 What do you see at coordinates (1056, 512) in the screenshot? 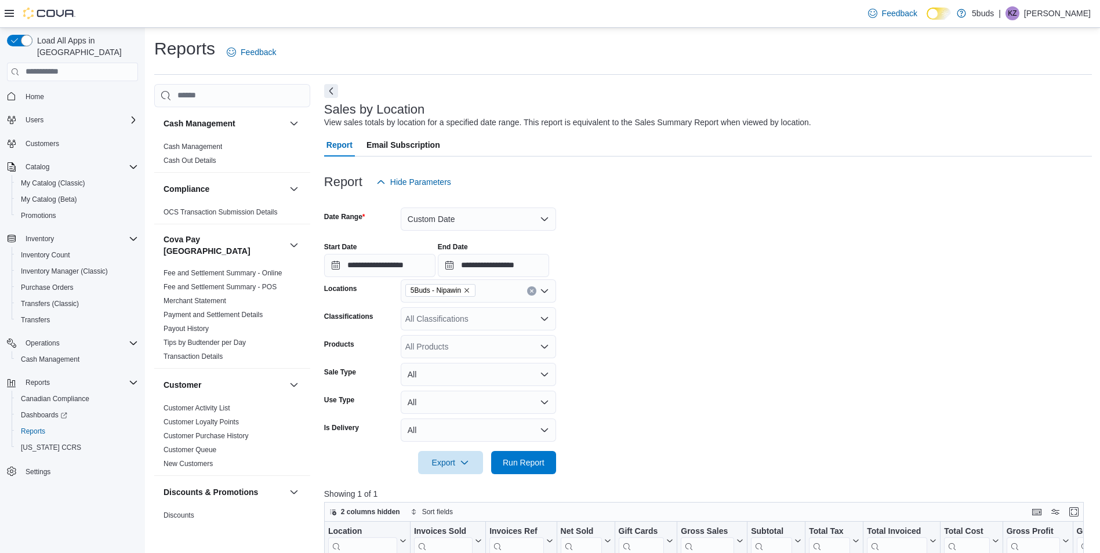
I see `button: Display options` at bounding box center [1056, 512].